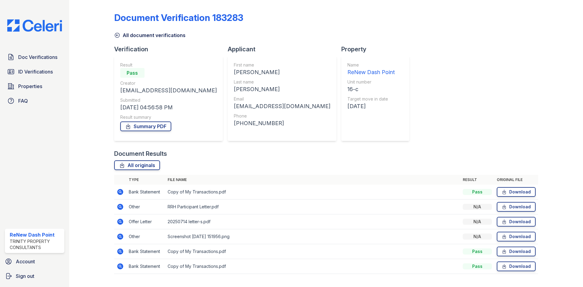  What do you see at coordinates (36, 244) in the screenshot?
I see `div: Trinity Property Consultants` at bounding box center [36, 244].